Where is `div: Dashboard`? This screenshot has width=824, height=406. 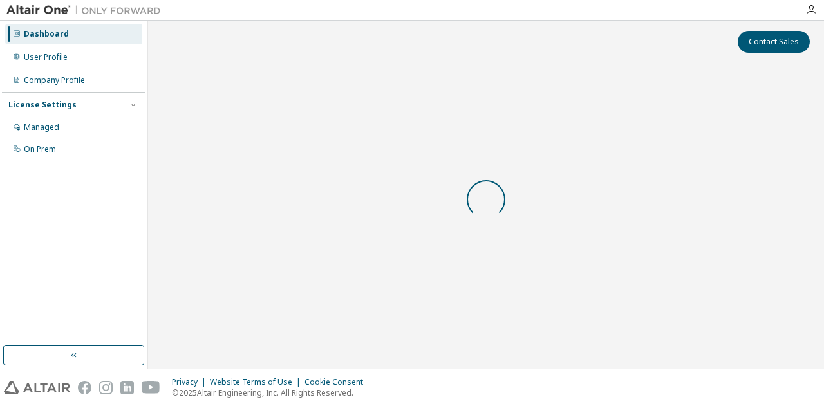
div: Dashboard is located at coordinates (46, 34).